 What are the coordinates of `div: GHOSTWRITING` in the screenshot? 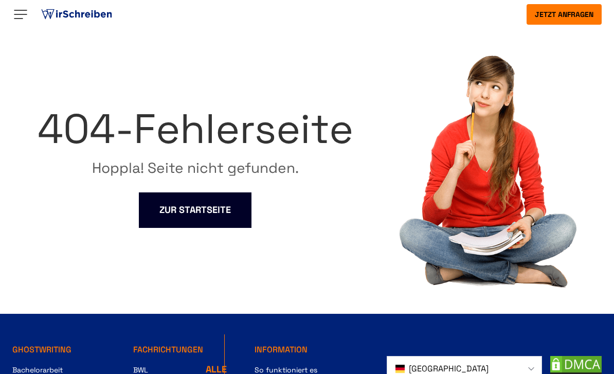 It's located at (58, 349).